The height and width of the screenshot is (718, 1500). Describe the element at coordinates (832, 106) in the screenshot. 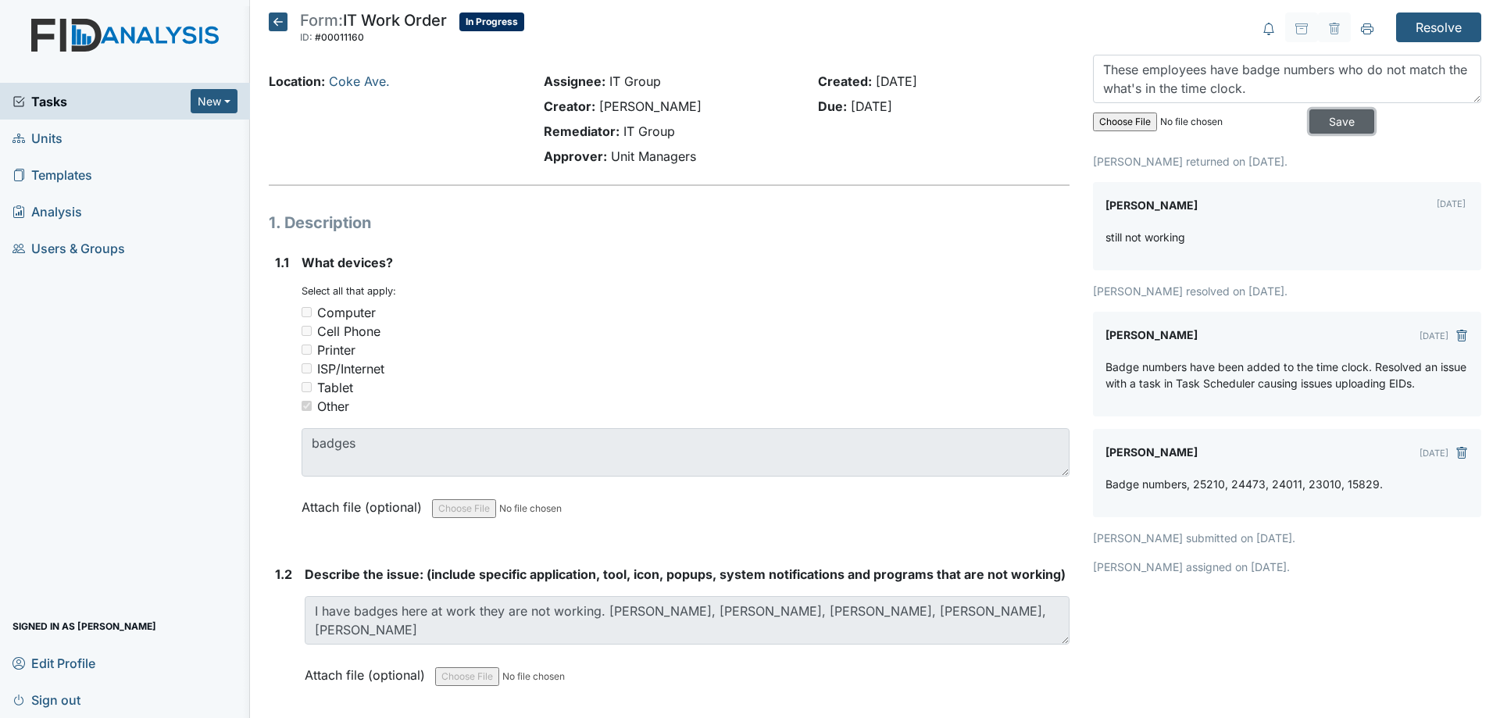

I see `strong: Due:` at that location.